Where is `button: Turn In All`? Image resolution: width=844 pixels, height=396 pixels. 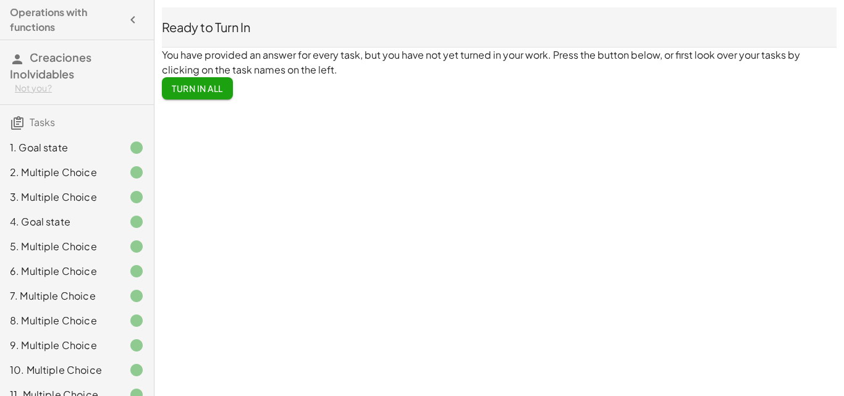
button: Turn In All is located at coordinates (197, 88).